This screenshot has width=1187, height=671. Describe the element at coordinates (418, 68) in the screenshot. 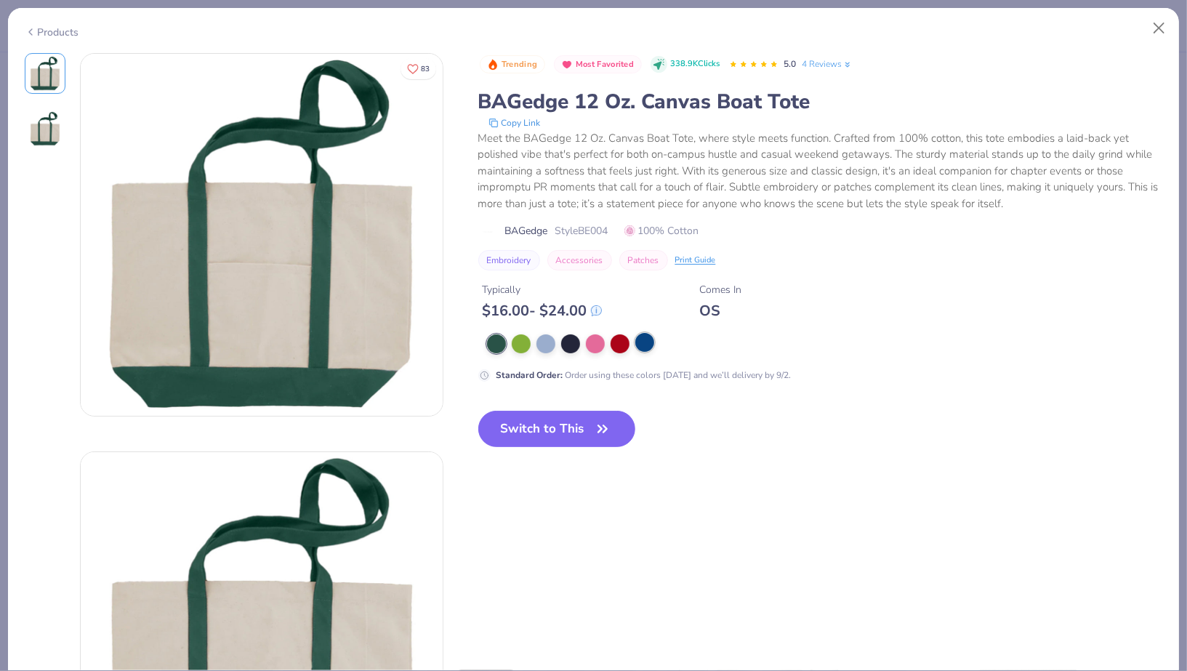

I see `button: Like` at that location.